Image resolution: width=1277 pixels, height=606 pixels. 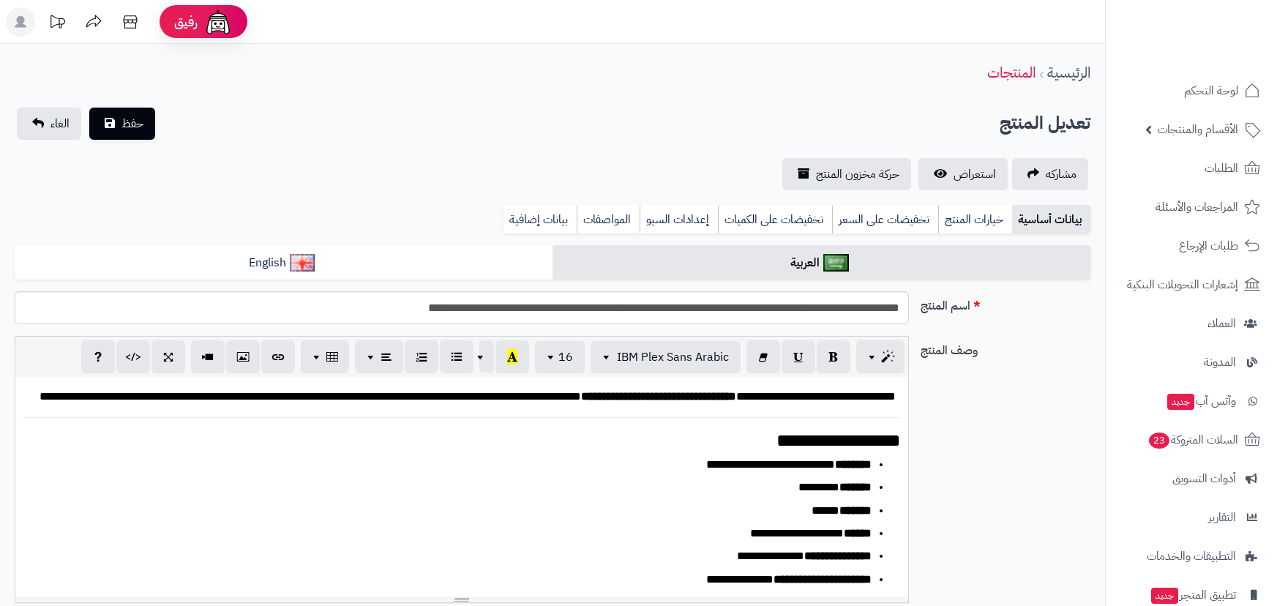 I want to click on span: رفيق, so click(x=186, y=22).